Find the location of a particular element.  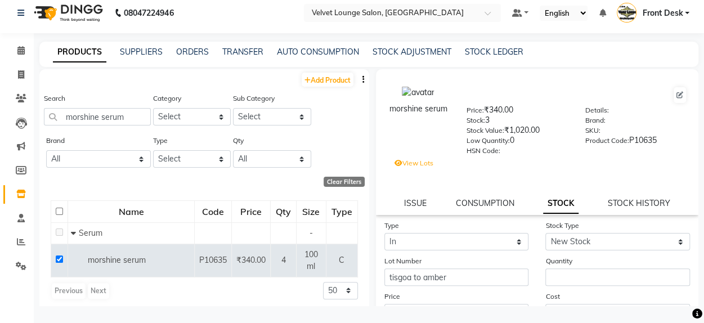

a: SUPPLIERS is located at coordinates (141, 52).